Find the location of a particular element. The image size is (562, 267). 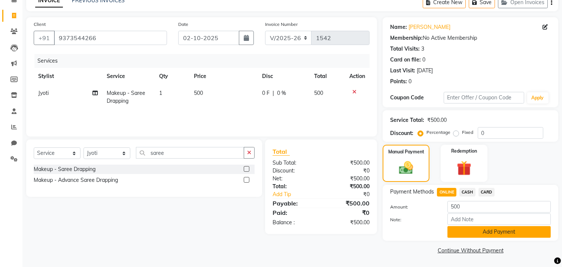

input: Amount is located at coordinates (500, 206).